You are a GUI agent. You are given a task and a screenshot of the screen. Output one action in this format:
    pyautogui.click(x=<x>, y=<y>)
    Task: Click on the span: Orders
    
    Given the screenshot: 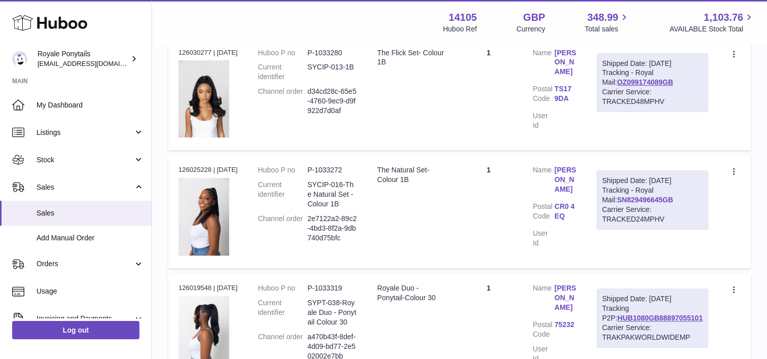 What is the action you would take?
    pyautogui.click(x=85, y=264)
    